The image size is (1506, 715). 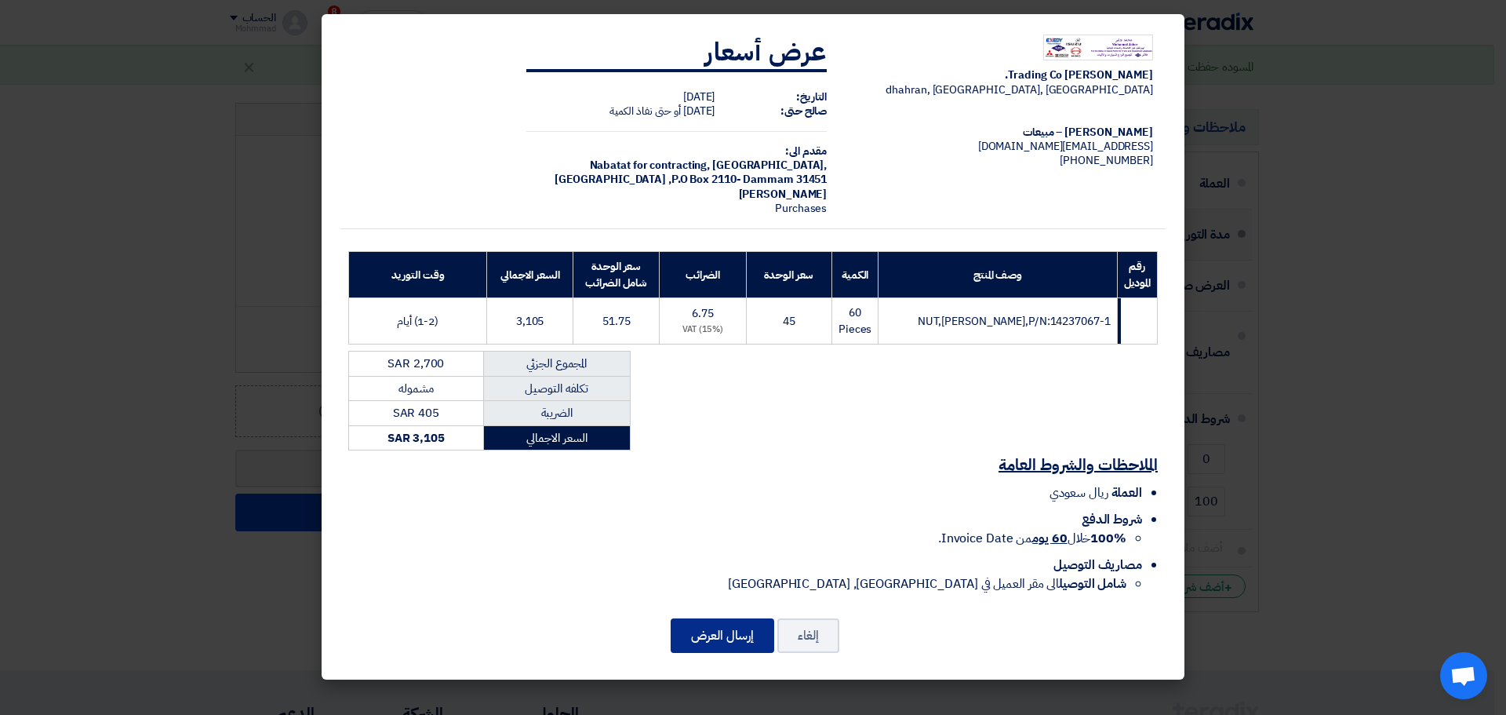 What do you see at coordinates (616, 275) in the screenshot?
I see `th: سعر الوحدة شامل الضرائب` at bounding box center [616, 275].